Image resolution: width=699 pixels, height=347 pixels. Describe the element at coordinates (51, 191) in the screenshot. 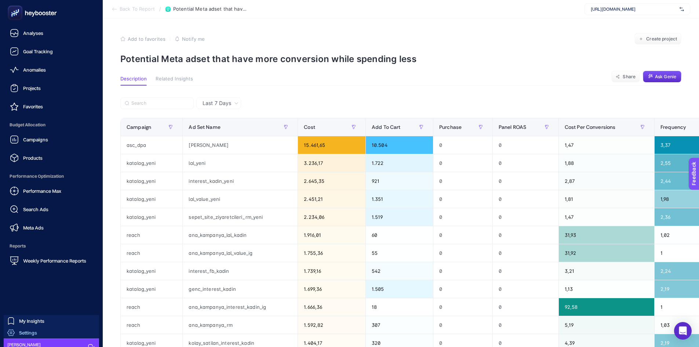

I see `a: Performance Max` at that location.